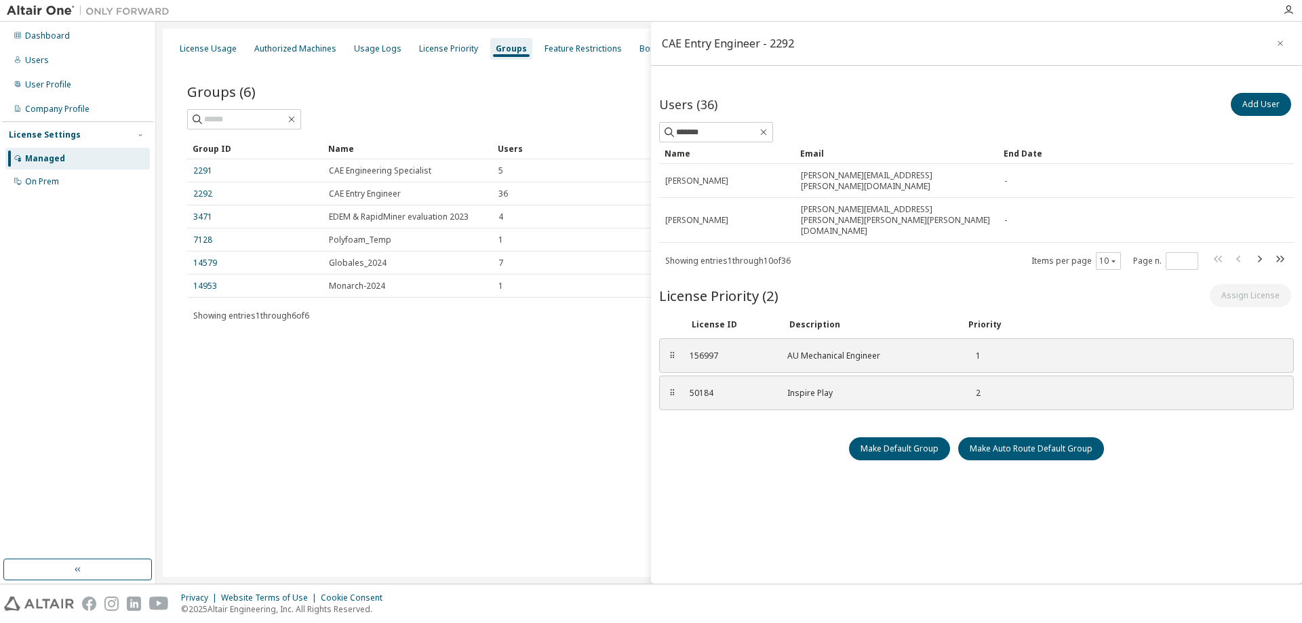 This screenshot has width=1302, height=623. What do you see at coordinates (203, 217) in the screenshot?
I see `a: 3471` at bounding box center [203, 217].